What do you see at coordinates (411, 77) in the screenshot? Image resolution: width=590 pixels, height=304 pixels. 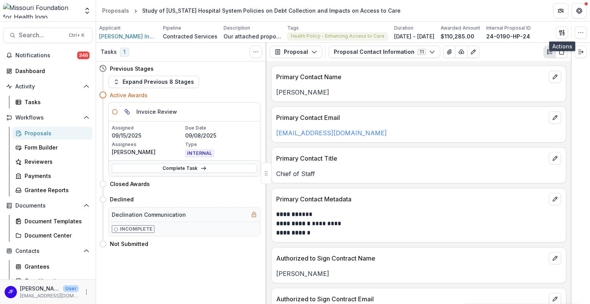 I see `p: Primary Contact Name` at bounding box center [411, 77].